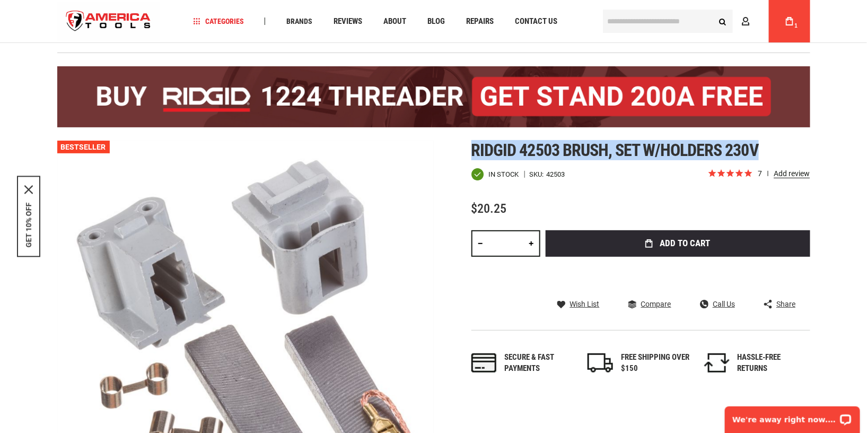  I want to click on span: Wish List, so click(585, 304).